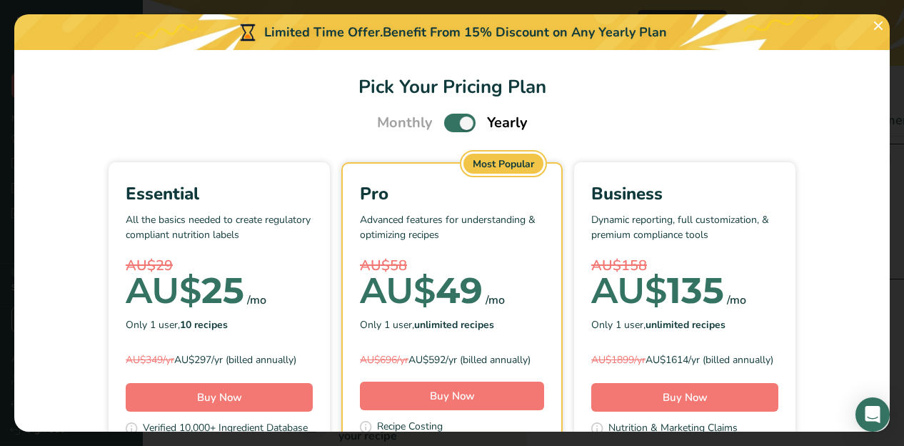 The height and width of the screenshot is (446, 904). I want to click on div: Open Intercom Messenger, so click(873, 414).